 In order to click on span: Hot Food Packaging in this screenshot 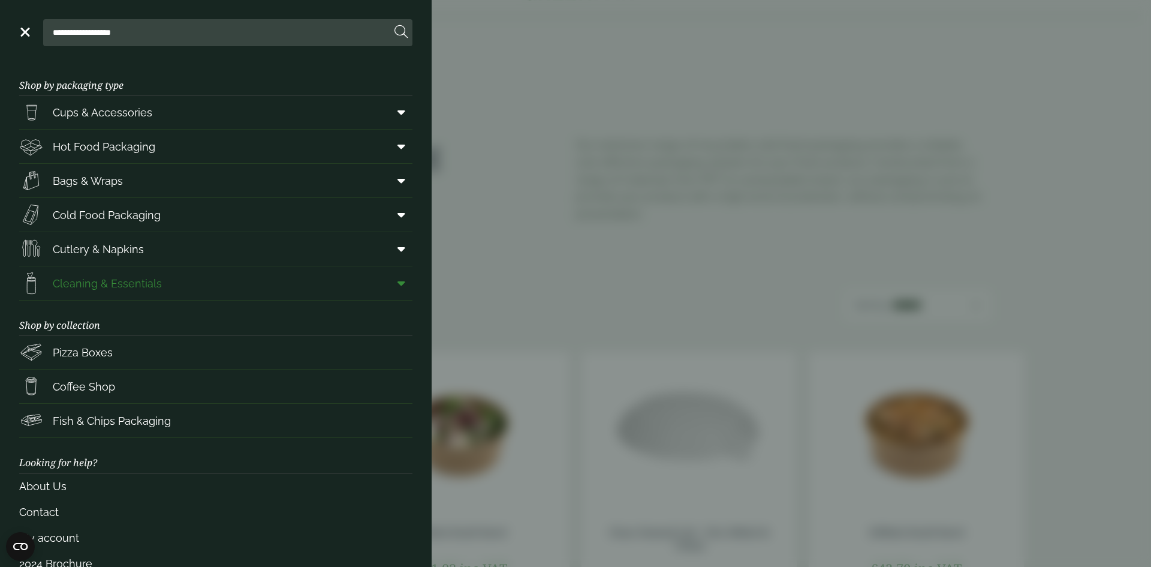, I will do `click(104, 146)`.